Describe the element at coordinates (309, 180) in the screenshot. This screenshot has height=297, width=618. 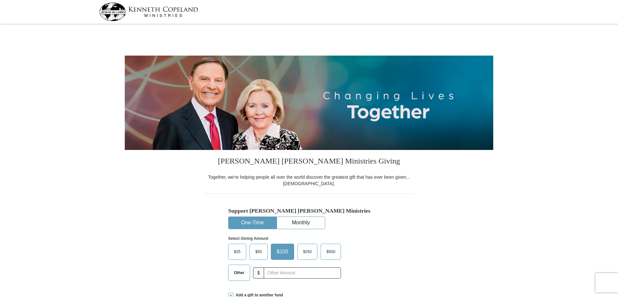
I see `div: Together, we're helping people all over the world discover the greatest gift that has ever been g...` at that location.